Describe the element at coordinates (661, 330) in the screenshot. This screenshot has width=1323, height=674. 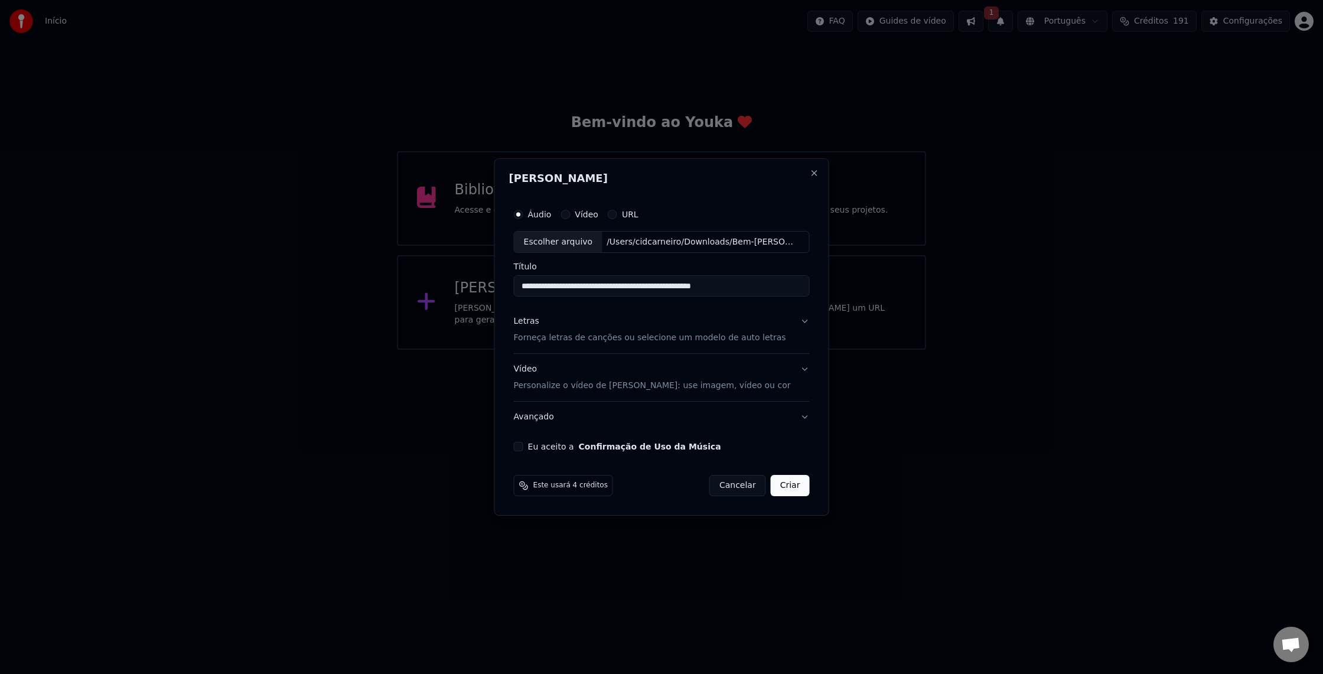
I see `button: LetrasForneça letras de canções ou selecione um modelo de auto letras` at that location.